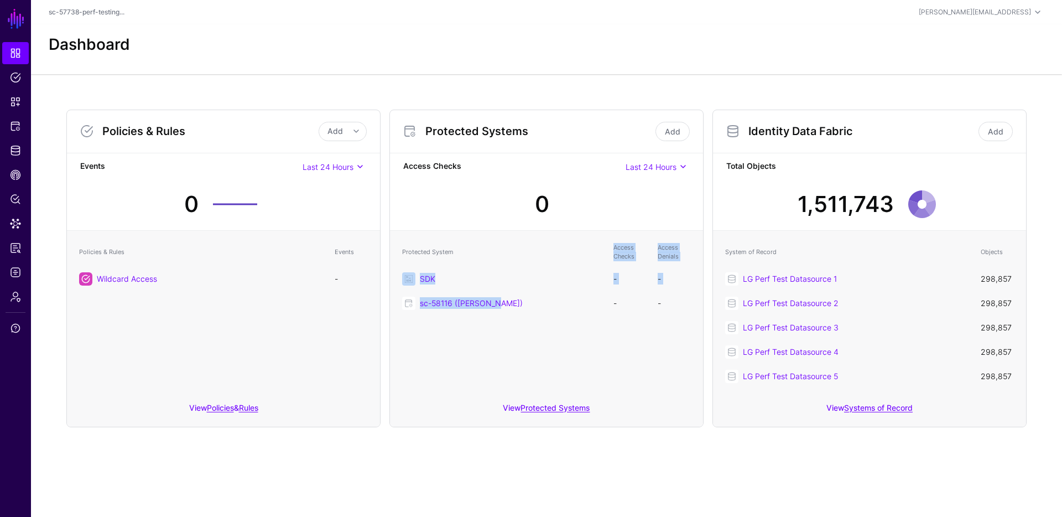  I want to click on a: Dashboard, so click(15, 53).